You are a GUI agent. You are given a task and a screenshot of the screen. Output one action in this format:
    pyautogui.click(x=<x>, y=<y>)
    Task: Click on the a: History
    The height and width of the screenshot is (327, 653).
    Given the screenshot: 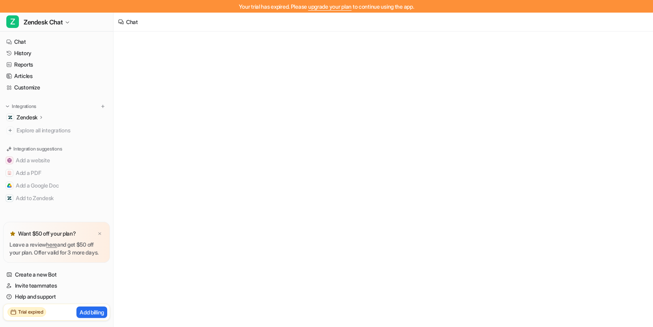 What is the action you would take?
    pyautogui.click(x=56, y=53)
    